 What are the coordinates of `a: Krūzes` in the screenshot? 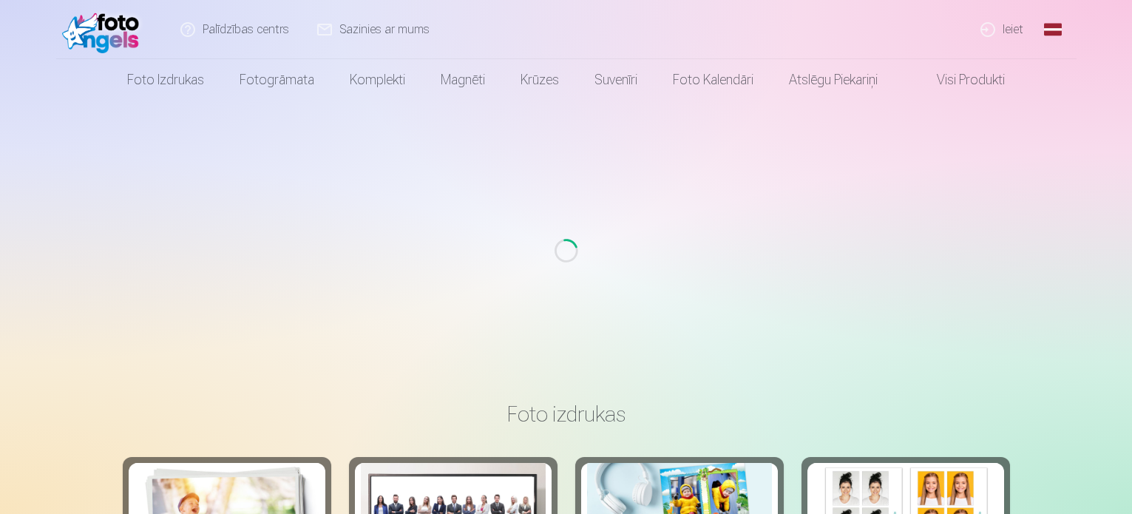 It's located at (540, 80).